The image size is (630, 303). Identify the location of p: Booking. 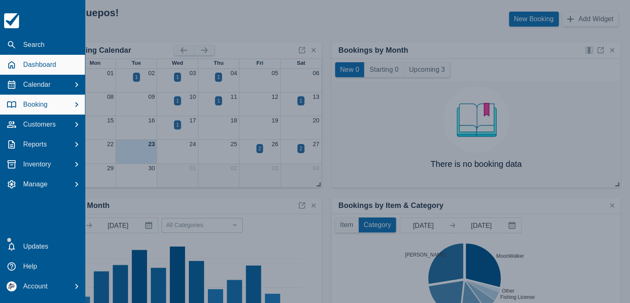
(35, 104).